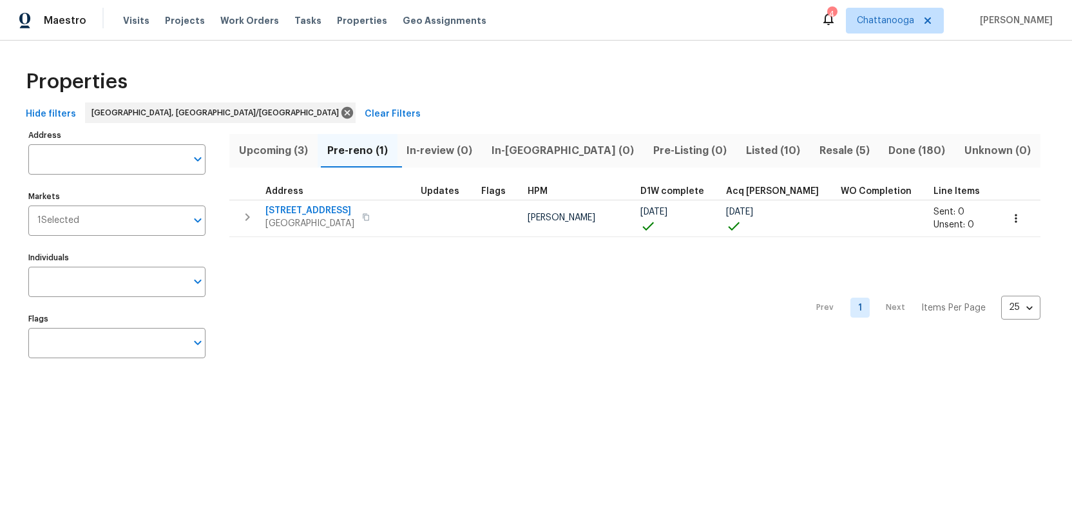 The image size is (1072, 518). I want to click on span: Geo Assignments, so click(445, 21).